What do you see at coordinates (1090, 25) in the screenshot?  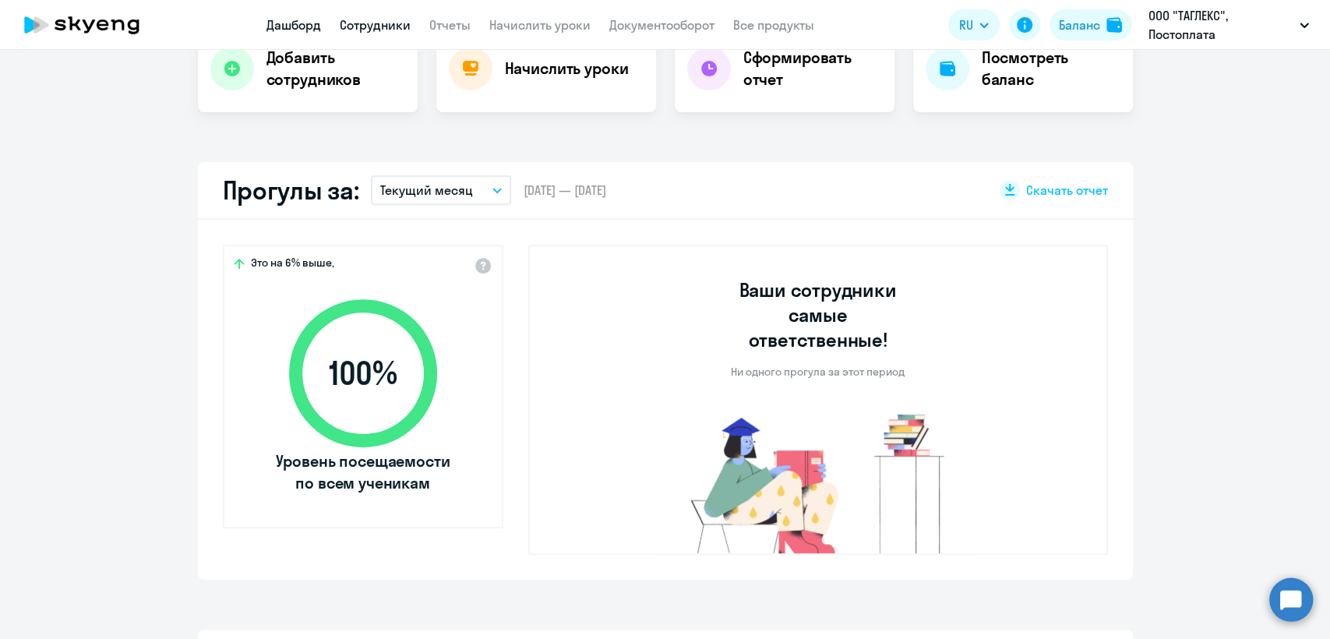 I see `a: Балансbalance` at bounding box center [1090, 25].